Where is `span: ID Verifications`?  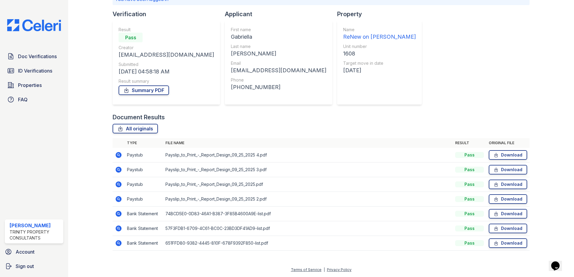
span: ID Verifications is located at coordinates (35, 71).